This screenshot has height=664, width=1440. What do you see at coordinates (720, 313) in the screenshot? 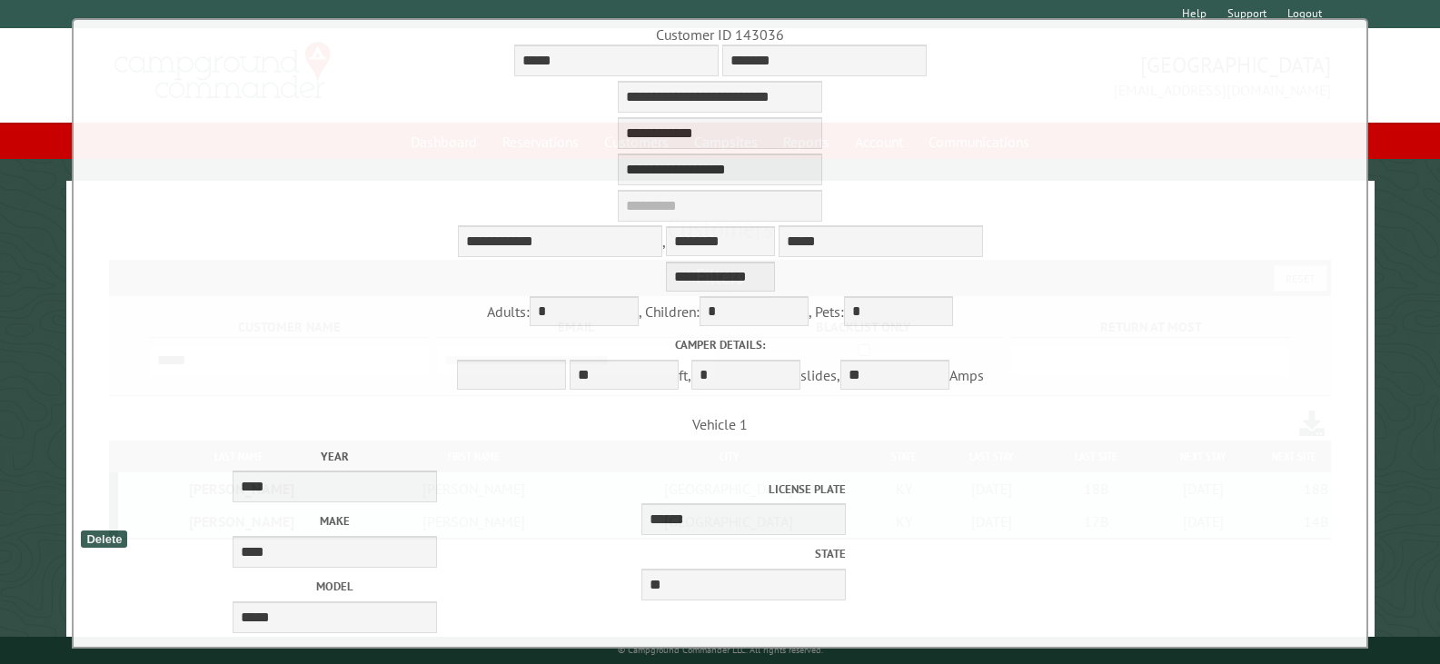
I see `div: Adults: , Children: , Pets:` at bounding box center [720, 313].